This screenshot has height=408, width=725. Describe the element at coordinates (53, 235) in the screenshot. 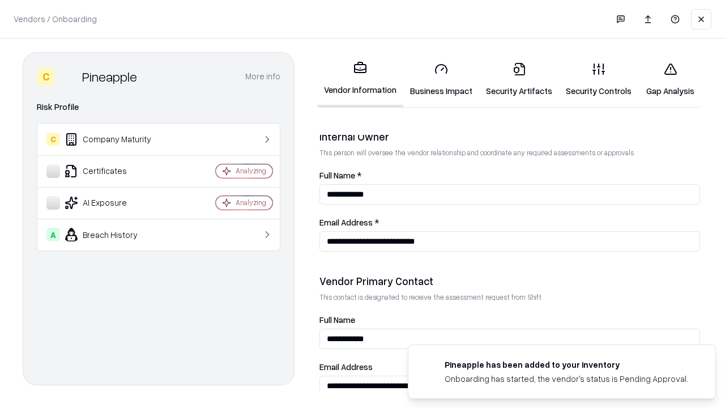

I see `div: A` at that location.